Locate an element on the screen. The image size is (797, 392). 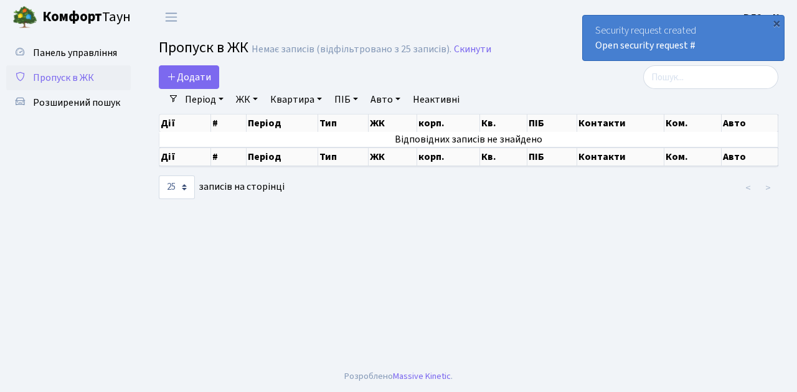
label: записів на сторінці is located at coordinates (222, 187).